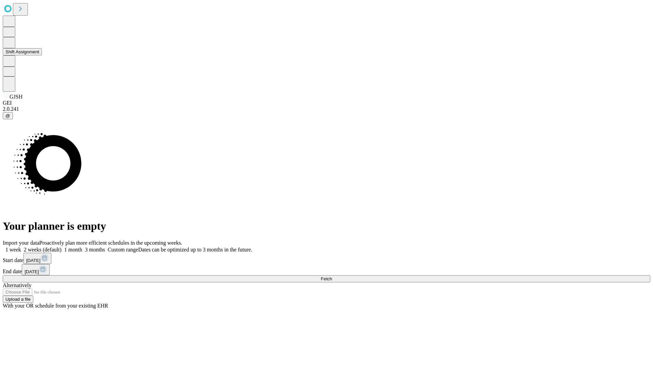 The image size is (653, 367). What do you see at coordinates (43, 250) in the screenshot?
I see `span: 2 weeks (default)` at bounding box center [43, 250].